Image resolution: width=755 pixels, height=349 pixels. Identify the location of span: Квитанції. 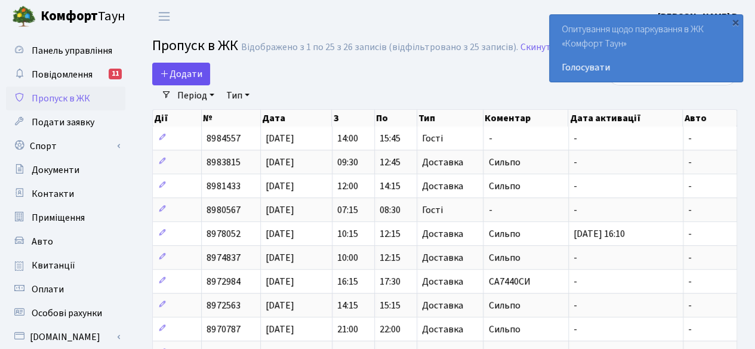
(53, 265).